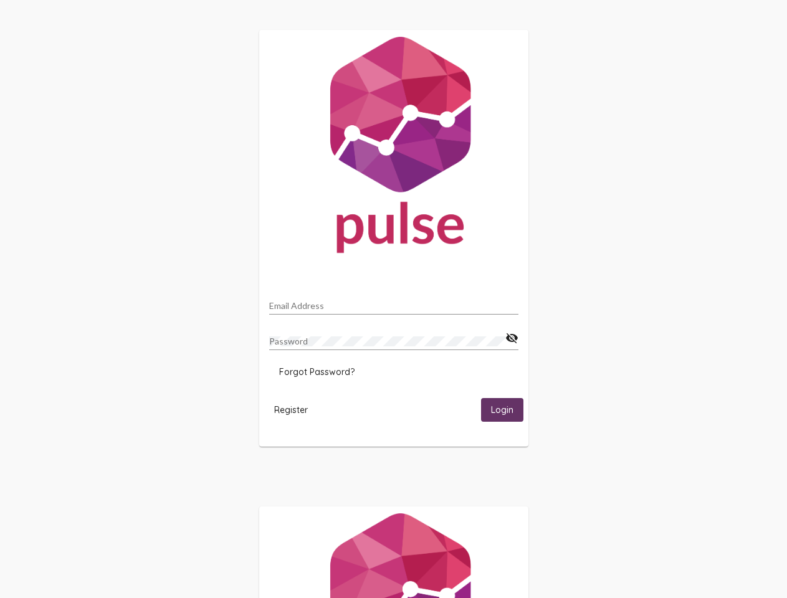  What do you see at coordinates (291, 410) in the screenshot?
I see `button: Register` at bounding box center [291, 410].